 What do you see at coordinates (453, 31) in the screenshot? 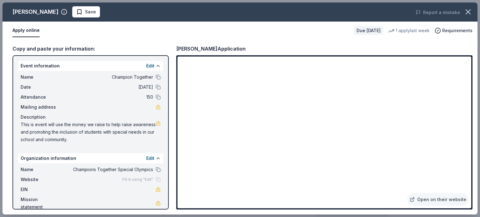
I see `button: Requirements` at bounding box center [453, 31].